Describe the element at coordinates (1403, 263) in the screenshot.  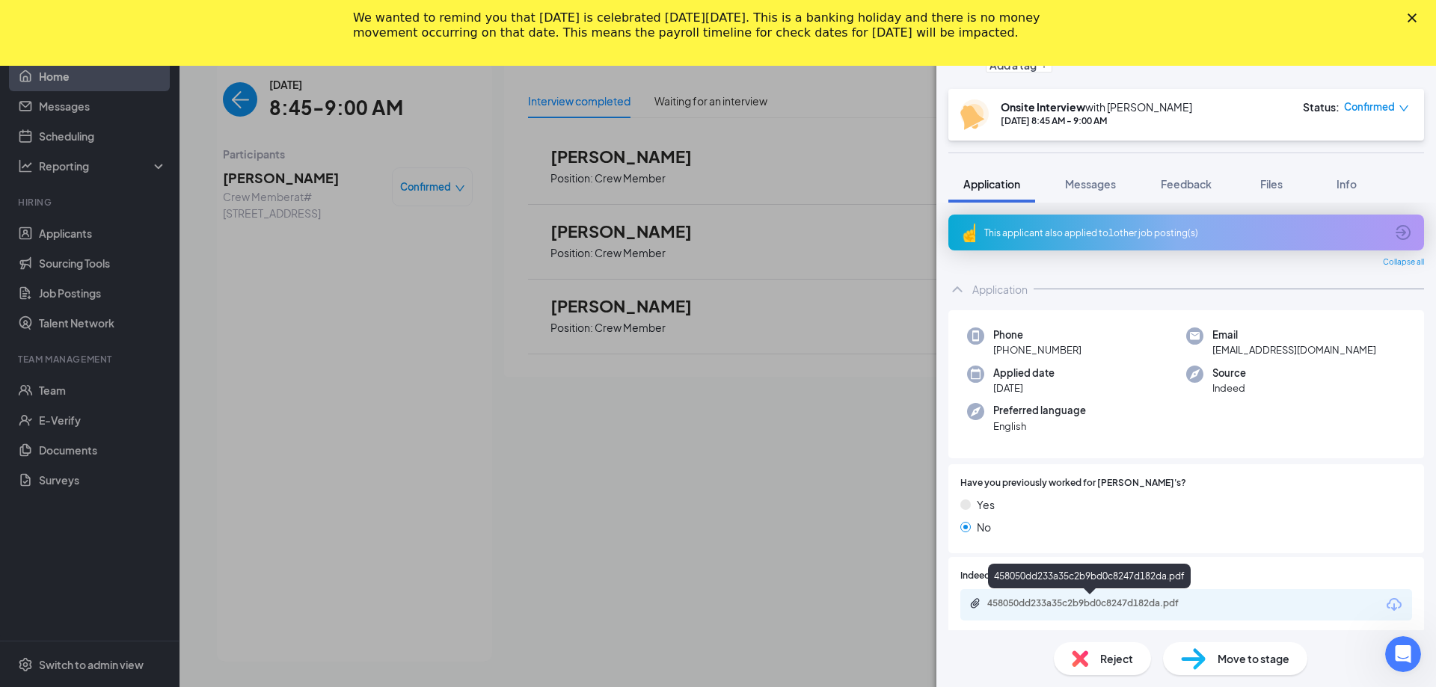
I see `span: Collapse all` at that location.